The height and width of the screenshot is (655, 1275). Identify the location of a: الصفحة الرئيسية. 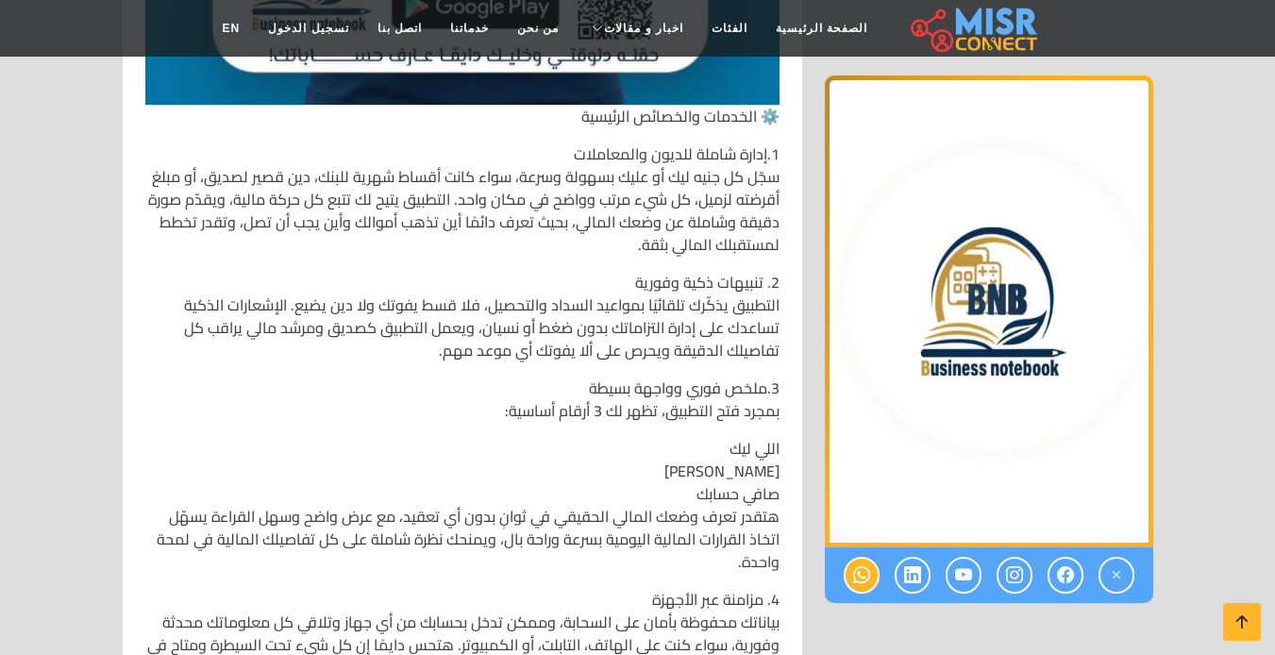
(821, 28).